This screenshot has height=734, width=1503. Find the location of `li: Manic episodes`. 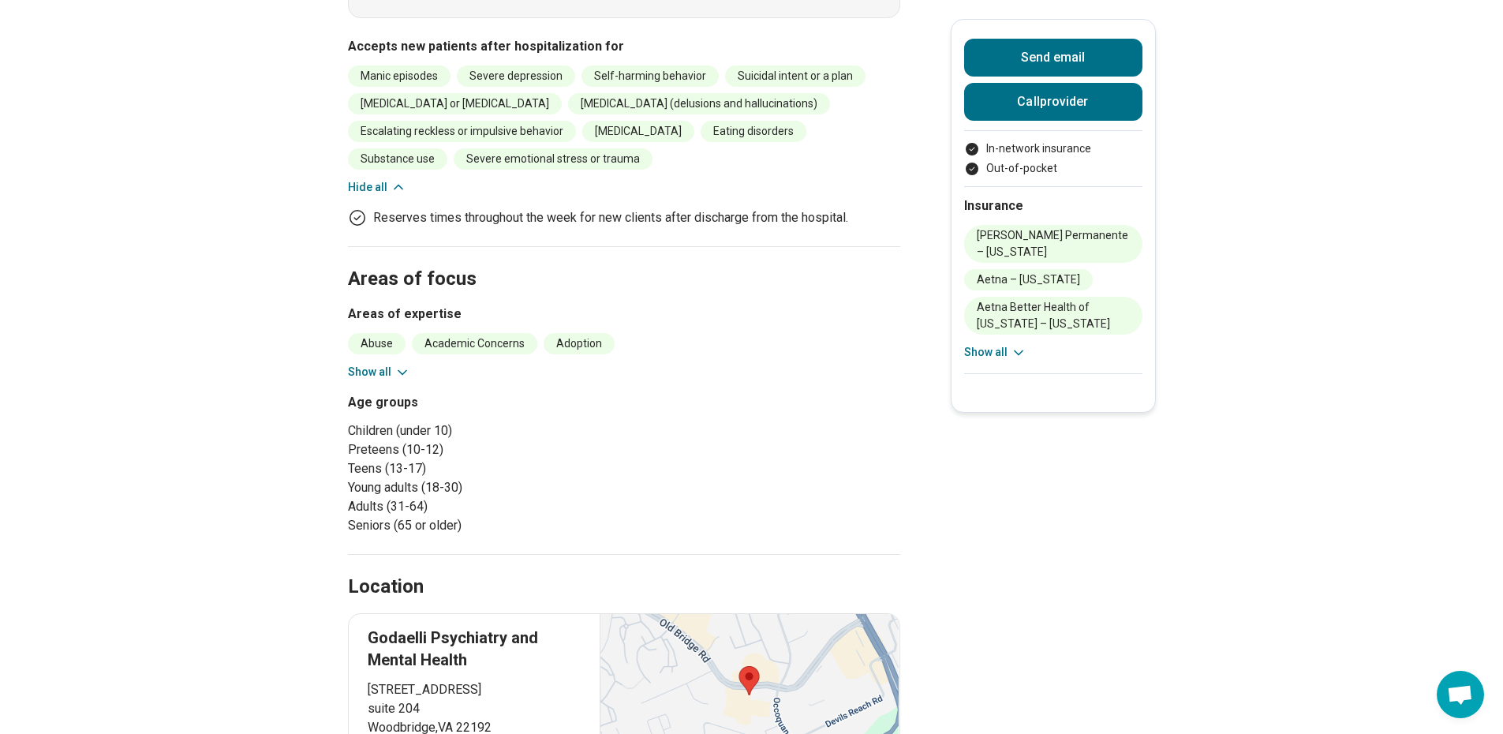

li: Manic episodes is located at coordinates (399, 76).